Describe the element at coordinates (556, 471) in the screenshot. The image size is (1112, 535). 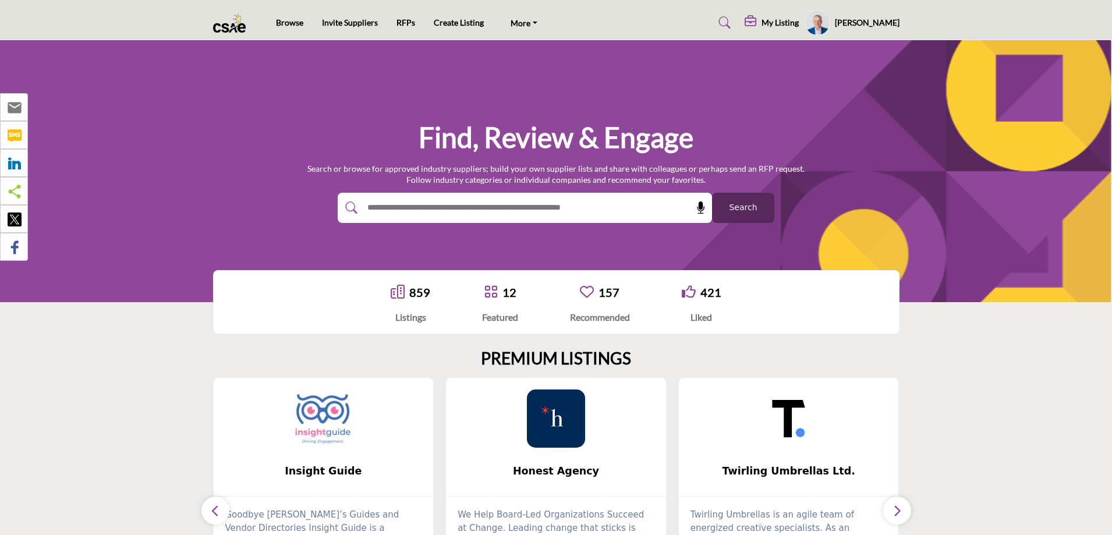
I see `span: Honest Agency` at that location.